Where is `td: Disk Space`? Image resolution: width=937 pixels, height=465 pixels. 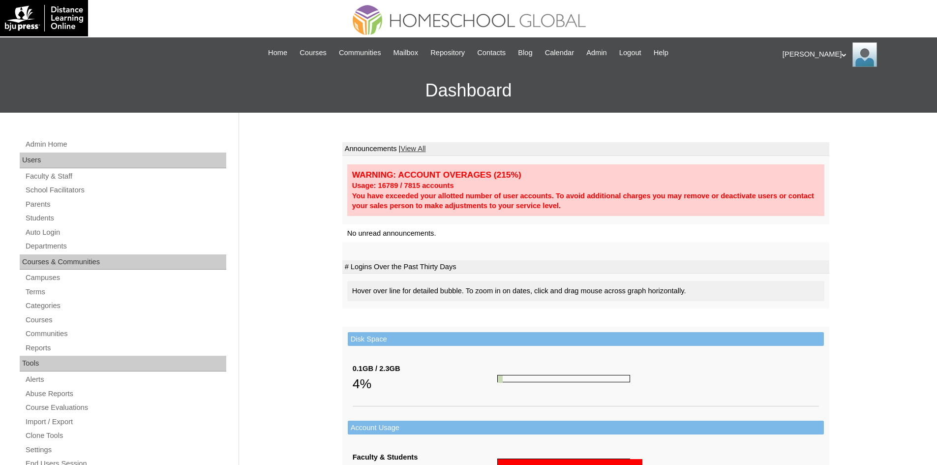 td: Disk Space is located at coordinates (586, 339).